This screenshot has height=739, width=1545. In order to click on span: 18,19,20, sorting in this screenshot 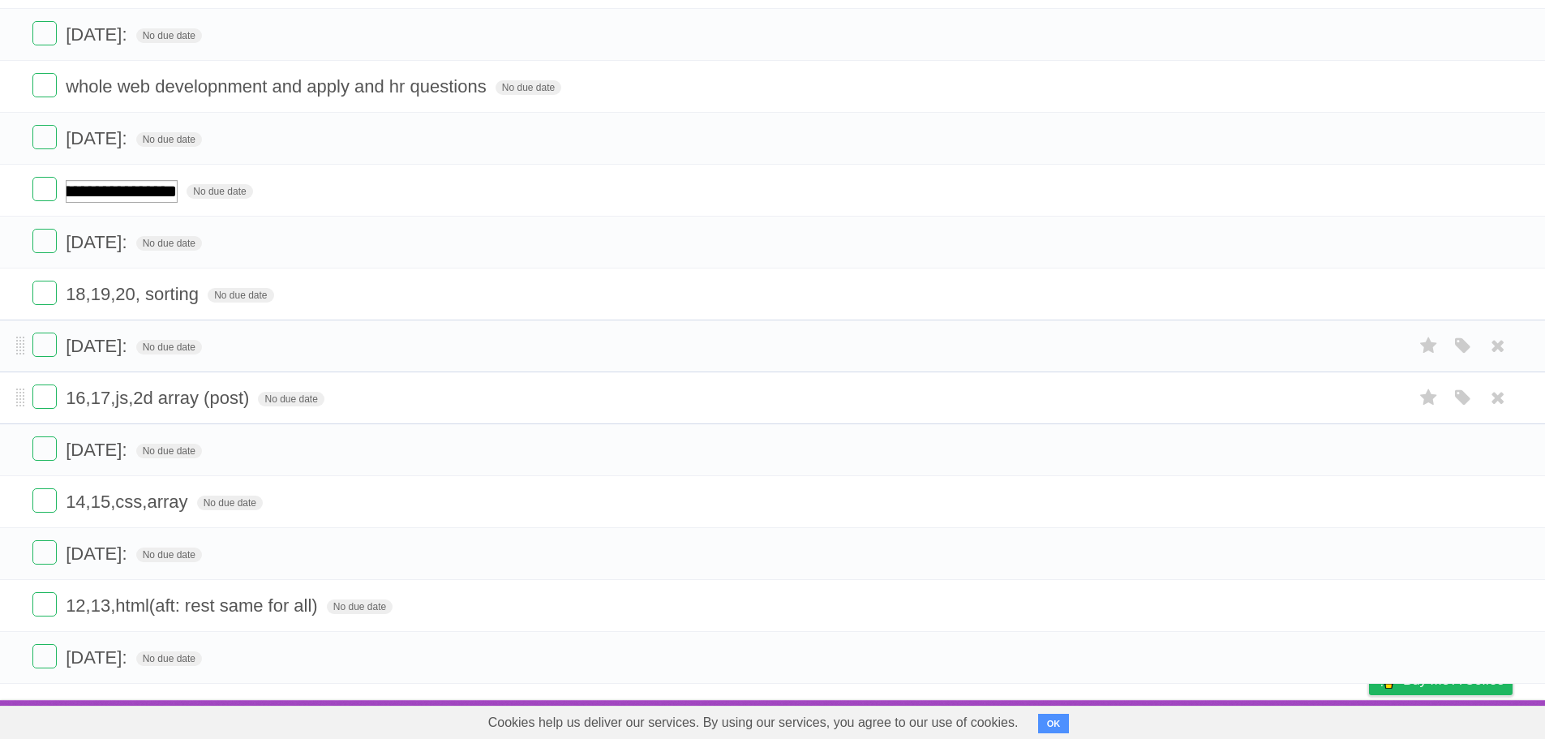, I will do `click(134, 294)`.